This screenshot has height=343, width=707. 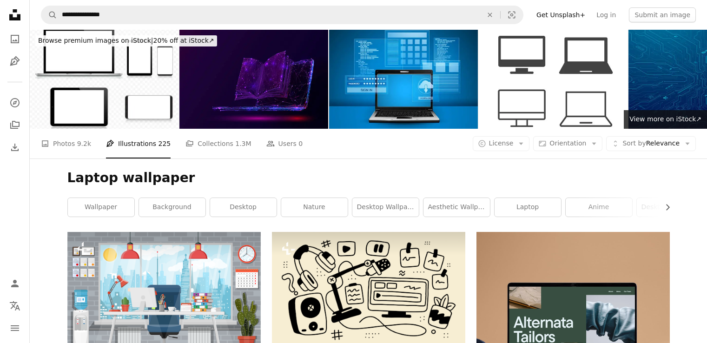 What do you see at coordinates (650, 144) in the screenshot?
I see `span: Relevance` at bounding box center [650, 144].